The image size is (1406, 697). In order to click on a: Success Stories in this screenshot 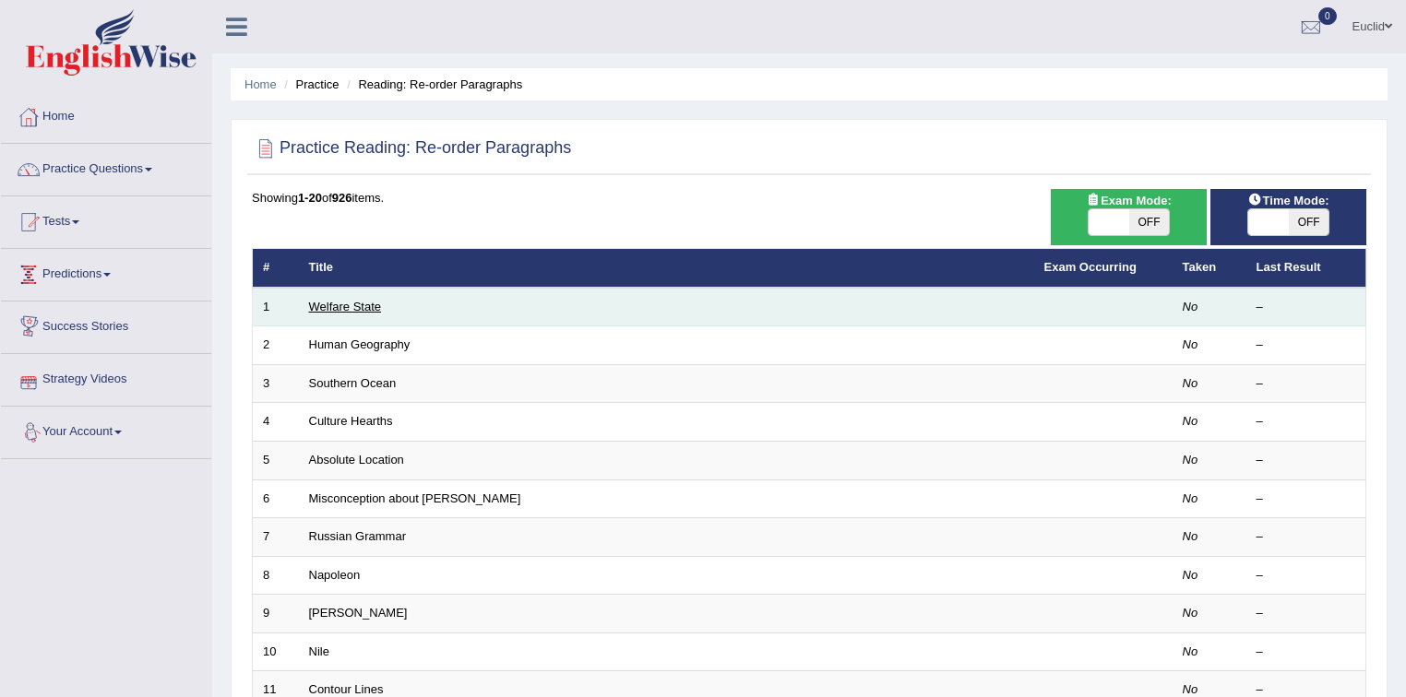, I will do `click(106, 325)`.